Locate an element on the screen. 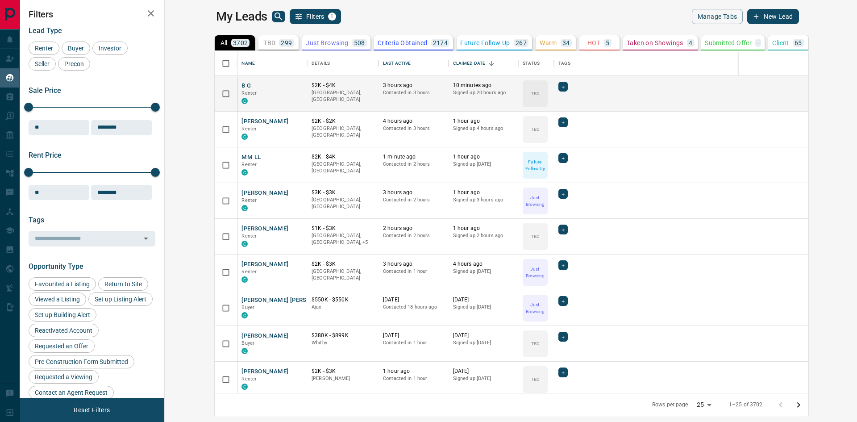 The width and height of the screenshot is (857, 422). div: Status is located at coordinates (531, 63).